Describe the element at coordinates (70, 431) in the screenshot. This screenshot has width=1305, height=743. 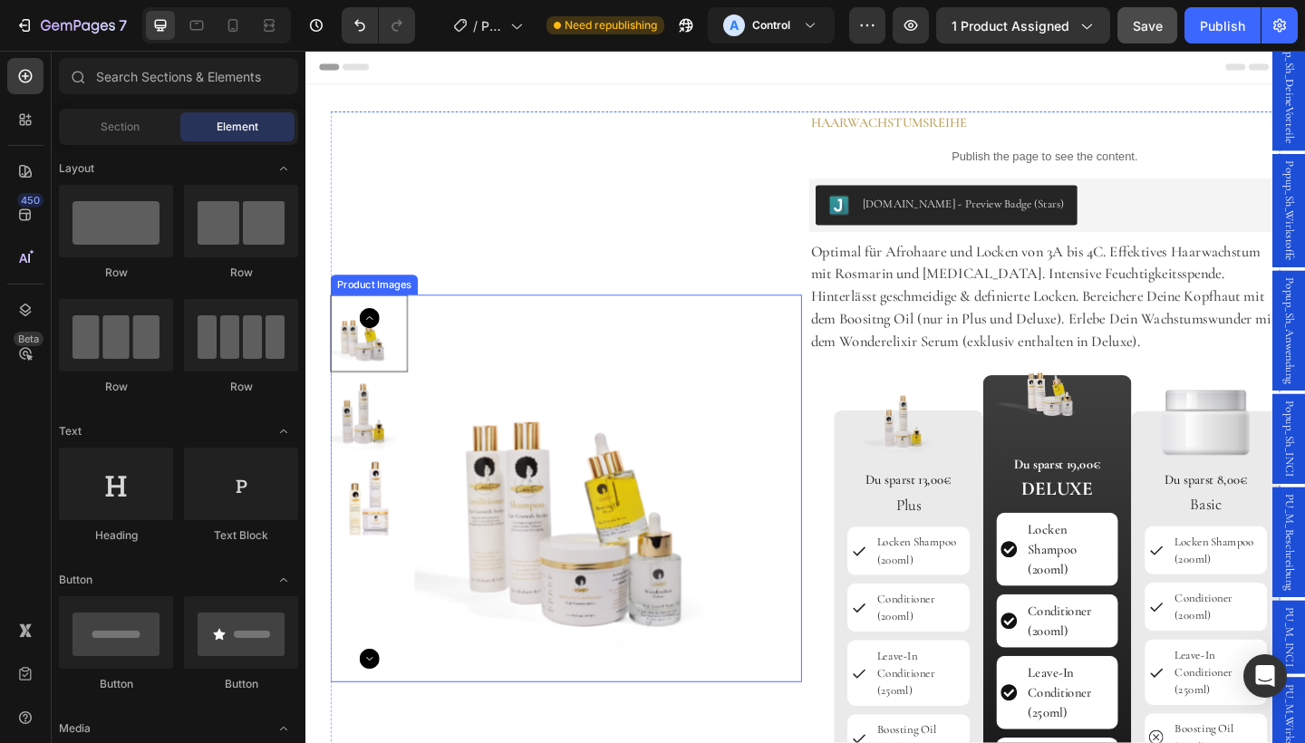
I see `span: Text` at that location.